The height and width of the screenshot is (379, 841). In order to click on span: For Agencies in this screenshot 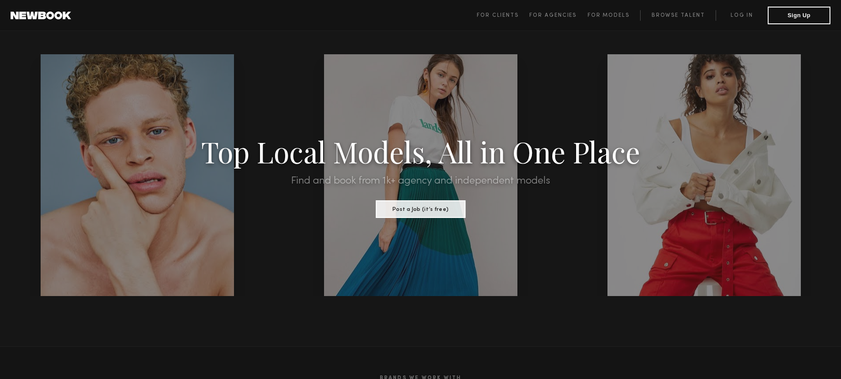, I will do `click(552, 15)`.